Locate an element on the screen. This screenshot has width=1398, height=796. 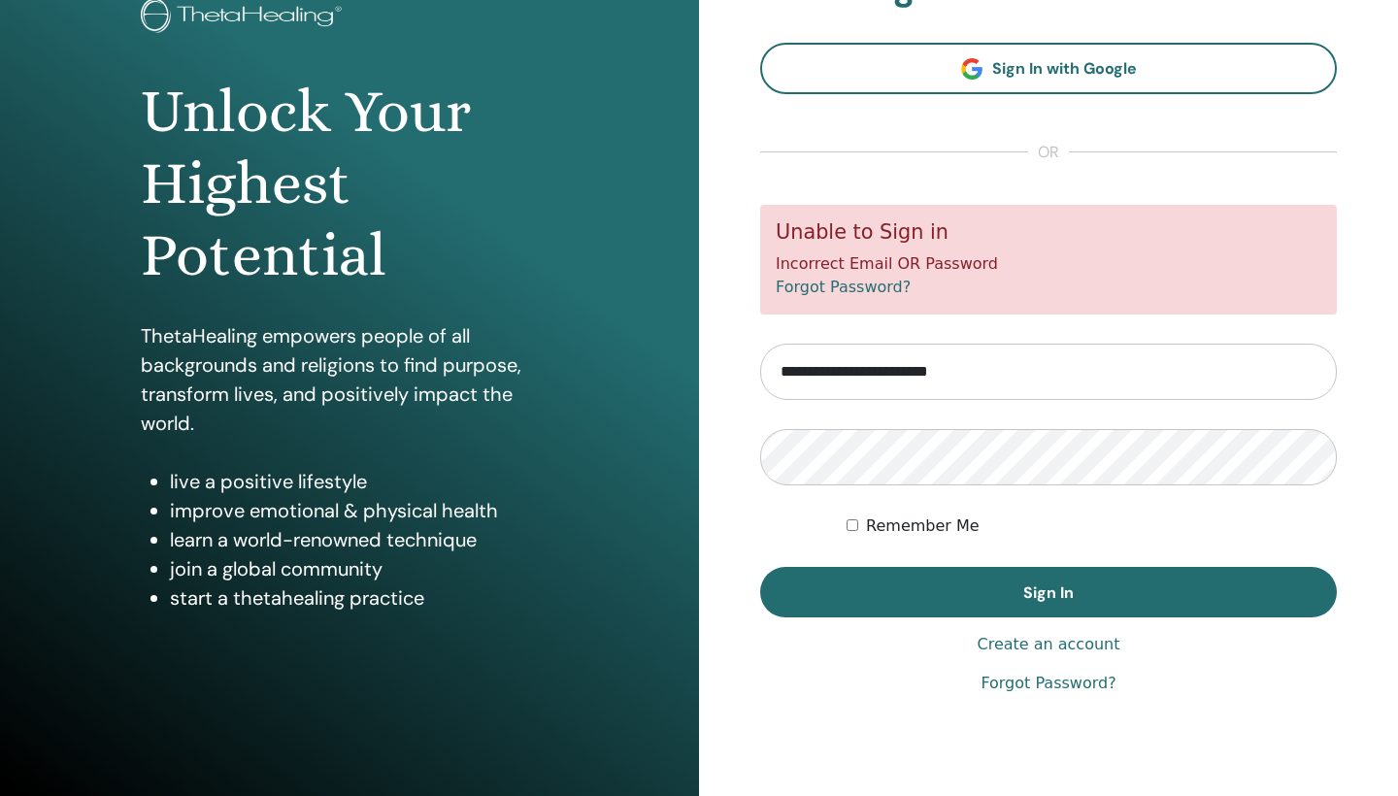
li: start a thetahealing practice is located at coordinates (364, 598).